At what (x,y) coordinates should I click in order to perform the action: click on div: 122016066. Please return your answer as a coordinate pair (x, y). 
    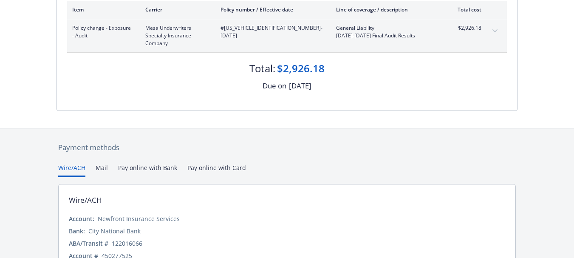
    Looking at the image, I should click on (127, 243).